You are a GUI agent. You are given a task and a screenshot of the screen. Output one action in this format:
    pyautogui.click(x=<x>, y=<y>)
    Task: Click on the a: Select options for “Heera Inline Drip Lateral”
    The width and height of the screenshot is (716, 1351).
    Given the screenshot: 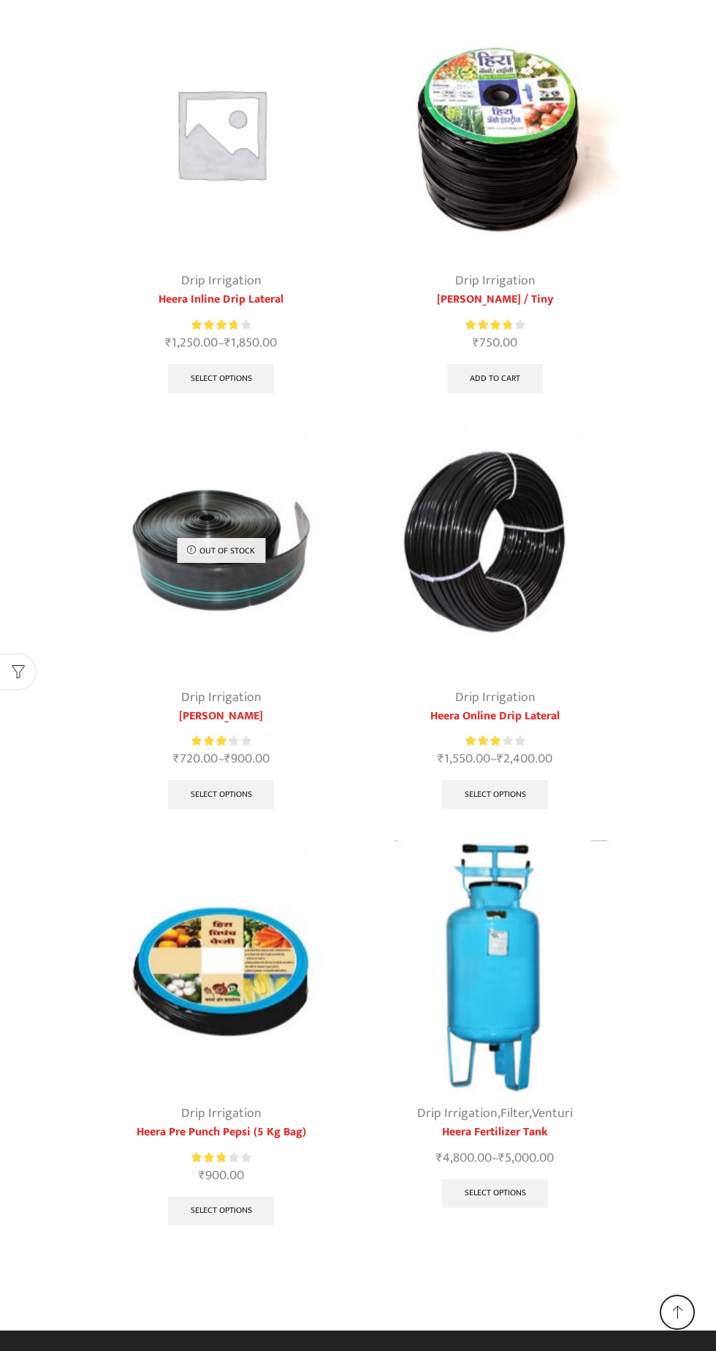 What is the action you would take?
    pyautogui.click(x=221, y=379)
    